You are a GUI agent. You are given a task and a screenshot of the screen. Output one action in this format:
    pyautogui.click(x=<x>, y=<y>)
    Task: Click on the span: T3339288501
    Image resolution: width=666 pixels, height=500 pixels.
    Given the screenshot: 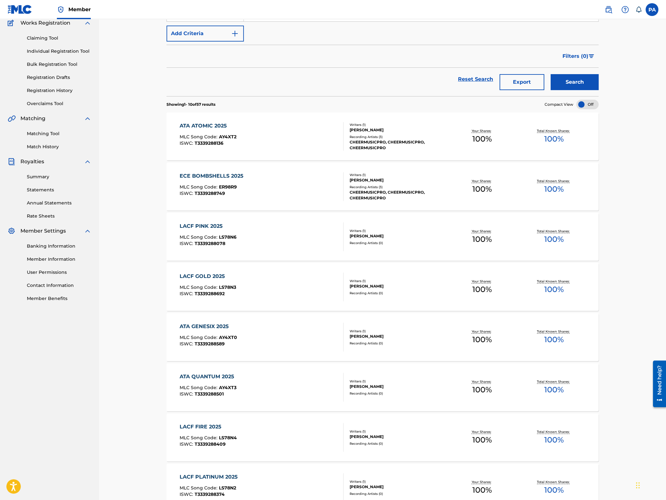 What is the action you would take?
    pyautogui.click(x=209, y=394)
    